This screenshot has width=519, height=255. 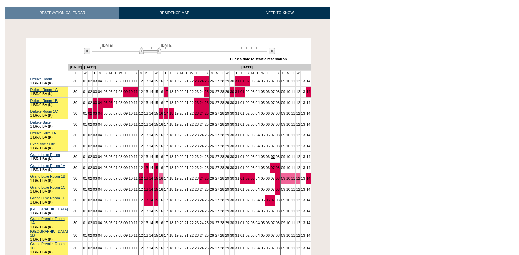 What do you see at coordinates (43, 133) in the screenshot?
I see `a: Deluxe Suite 1A` at bounding box center [43, 133].